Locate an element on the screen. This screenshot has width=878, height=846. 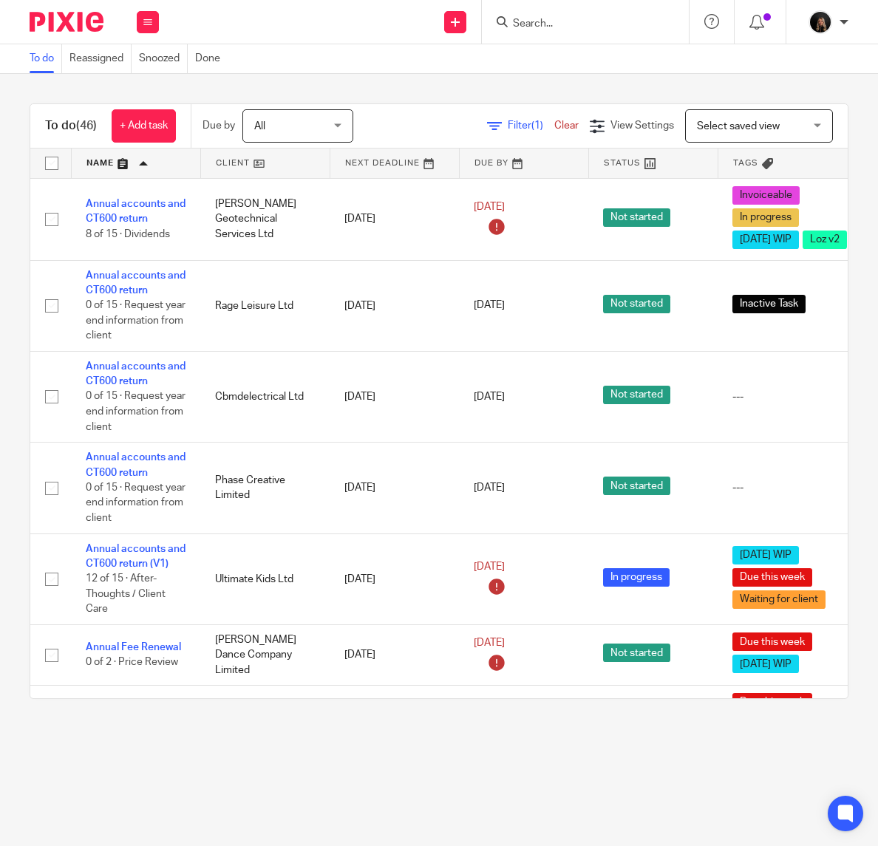
span: Filter is located at coordinates (531, 126).